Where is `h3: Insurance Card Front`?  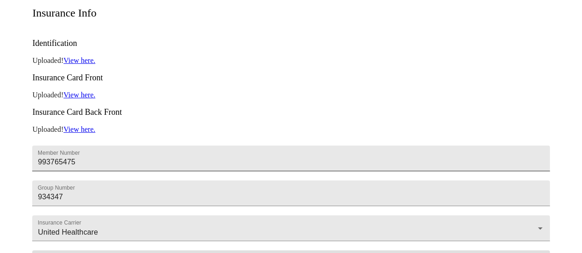 h3: Insurance Card Front is located at coordinates (291, 78).